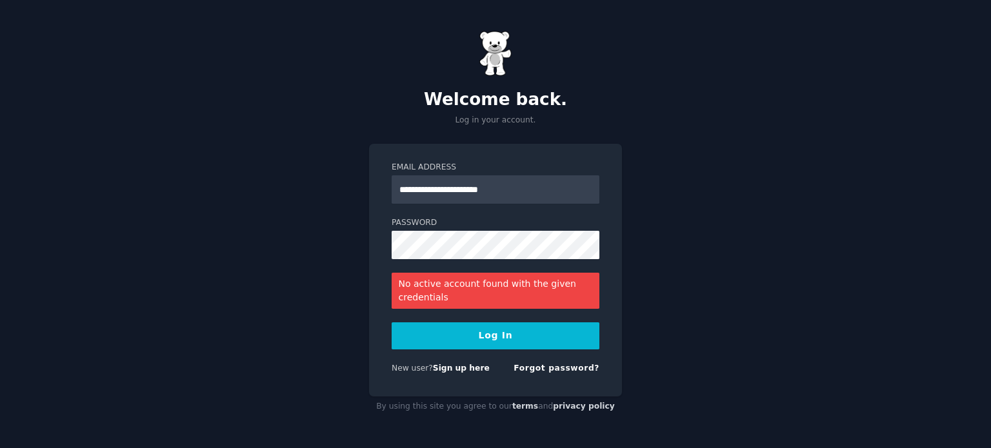  Describe the element at coordinates (495, 168) in the screenshot. I see `label: Email Address` at that location.